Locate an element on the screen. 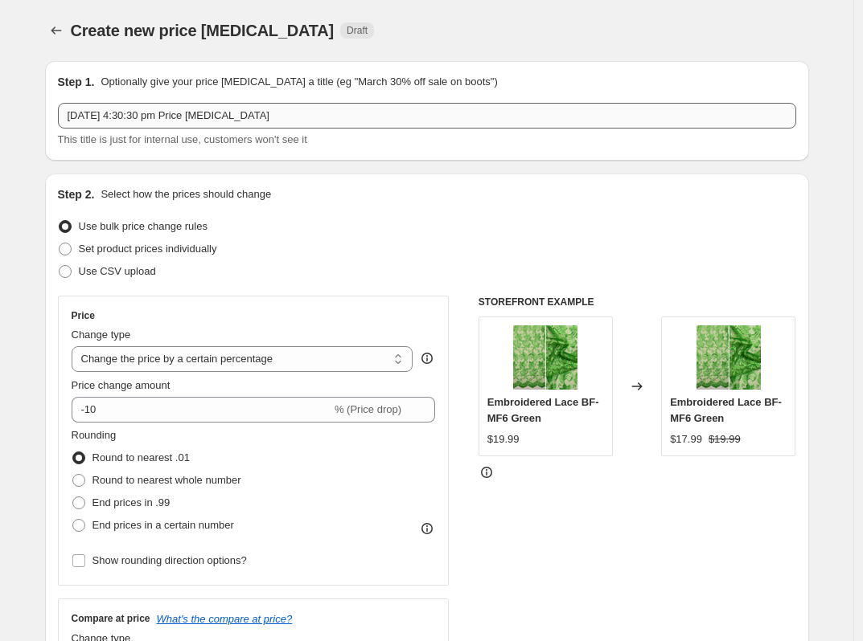 This screenshot has height=641, width=863. div: help is located at coordinates (427, 359).